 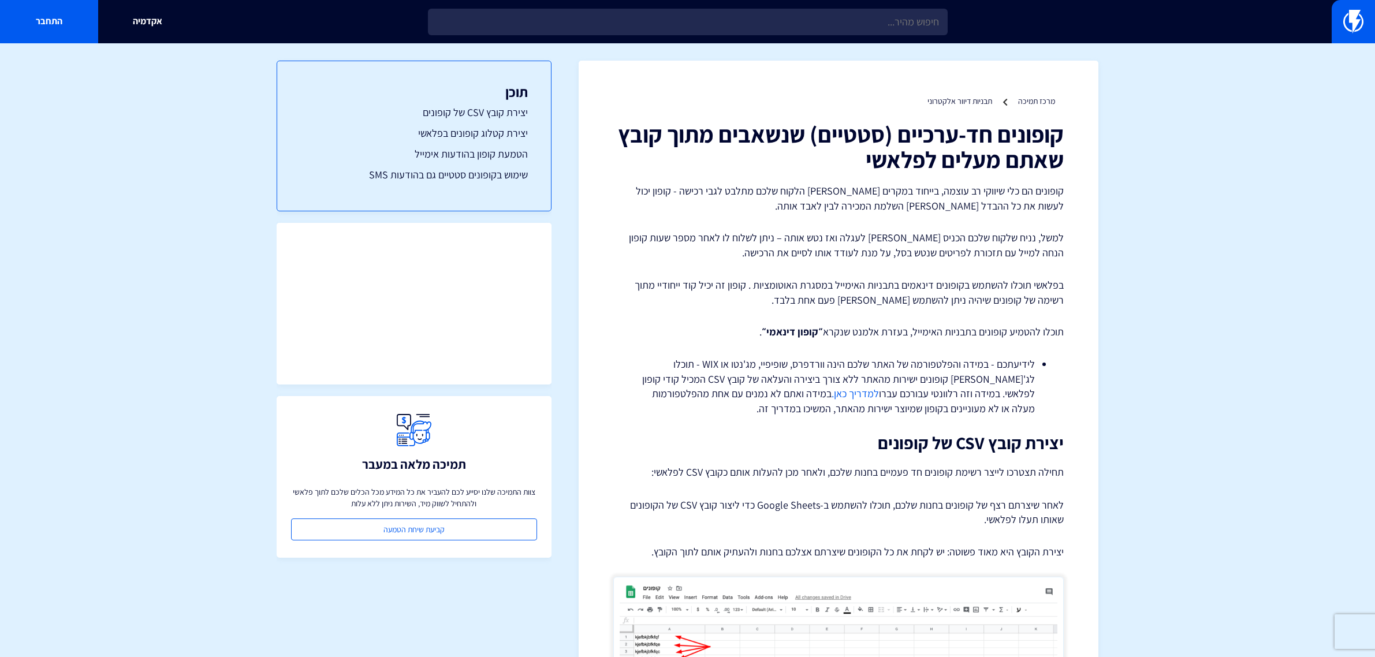 What do you see at coordinates (839, 472) in the screenshot?
I see `p: תחילה תצטרכו לייצר רשימת קופונים חד פעמיים בחנות שלכם, ולאחר מכן להעלות אותם כקובץ CSV לפלאשי:` at bounding box center [839, 472].